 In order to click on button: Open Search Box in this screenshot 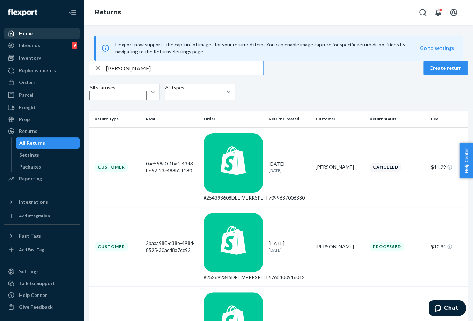, I will do `click(423, 13)`.